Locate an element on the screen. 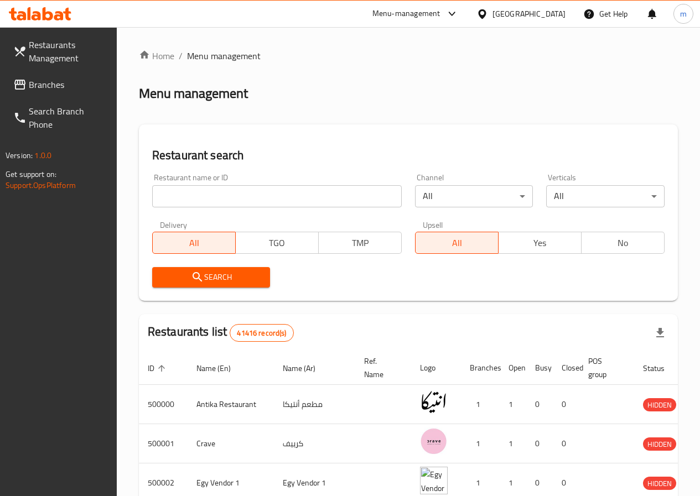 The width and height of the screenshot is (700, 496). span: Restaurants Management is located at coordinates (68, 51).